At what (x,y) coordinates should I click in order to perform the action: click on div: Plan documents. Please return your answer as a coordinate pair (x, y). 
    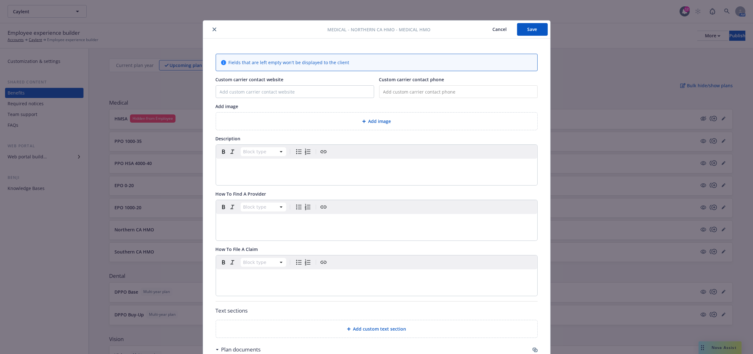
    Looking at the image, I should click on (238, 350).